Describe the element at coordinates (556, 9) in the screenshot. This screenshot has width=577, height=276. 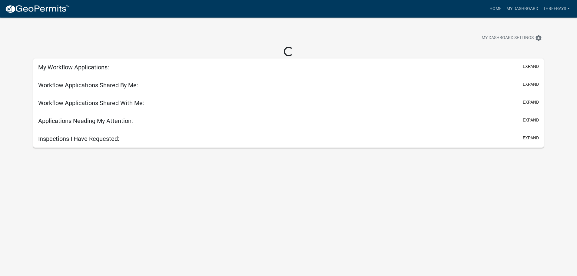
I see `a: ThreeRays` at that location.